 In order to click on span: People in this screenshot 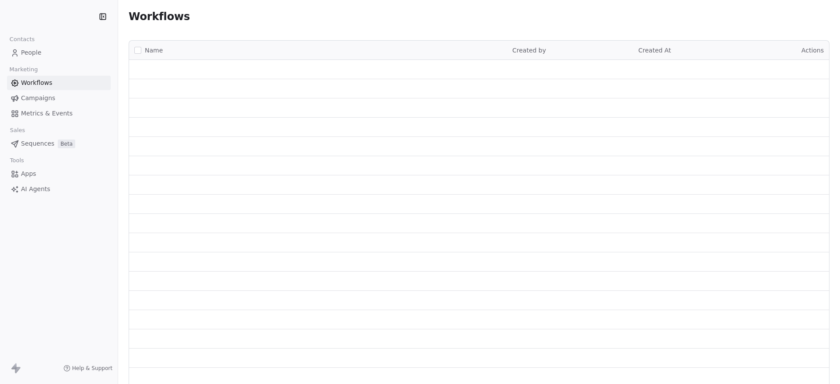, I will do `click(31, 52)`.